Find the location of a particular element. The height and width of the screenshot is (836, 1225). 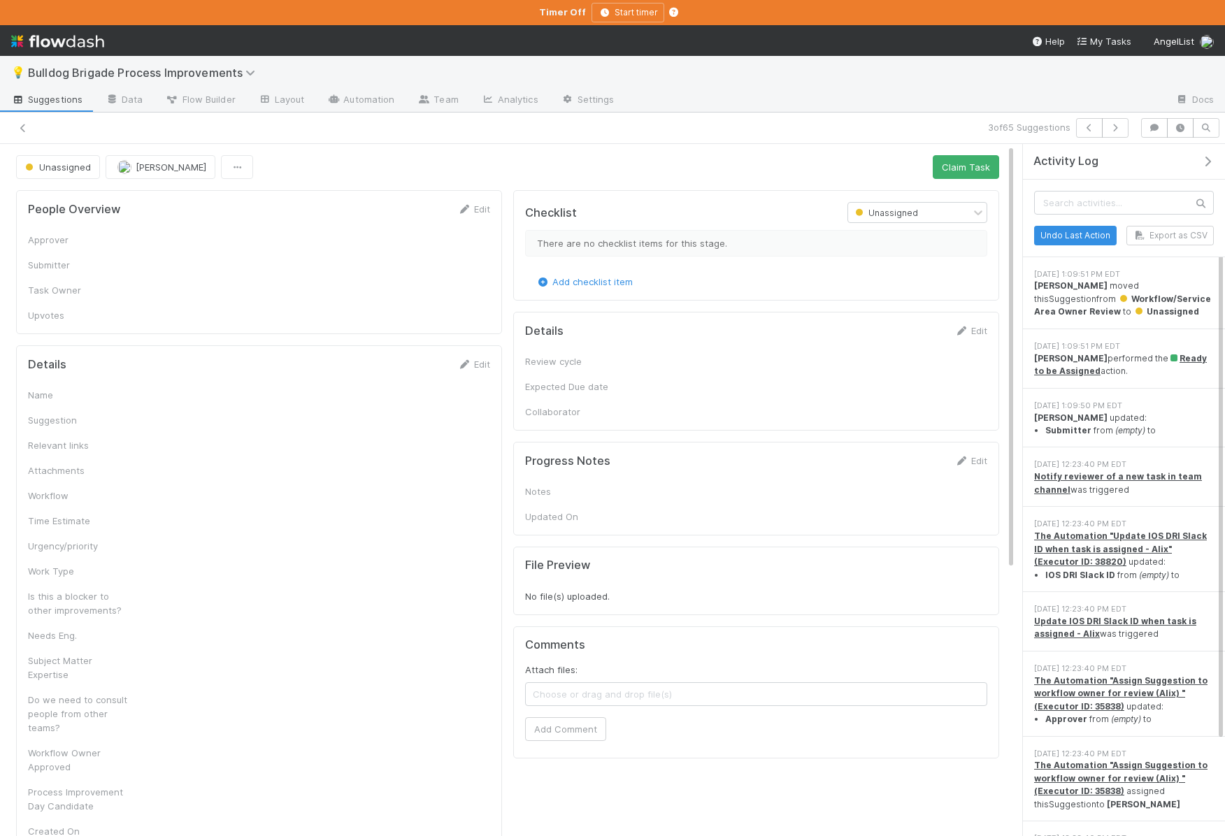

div: Task Owner is located at coordinates (80, 290).